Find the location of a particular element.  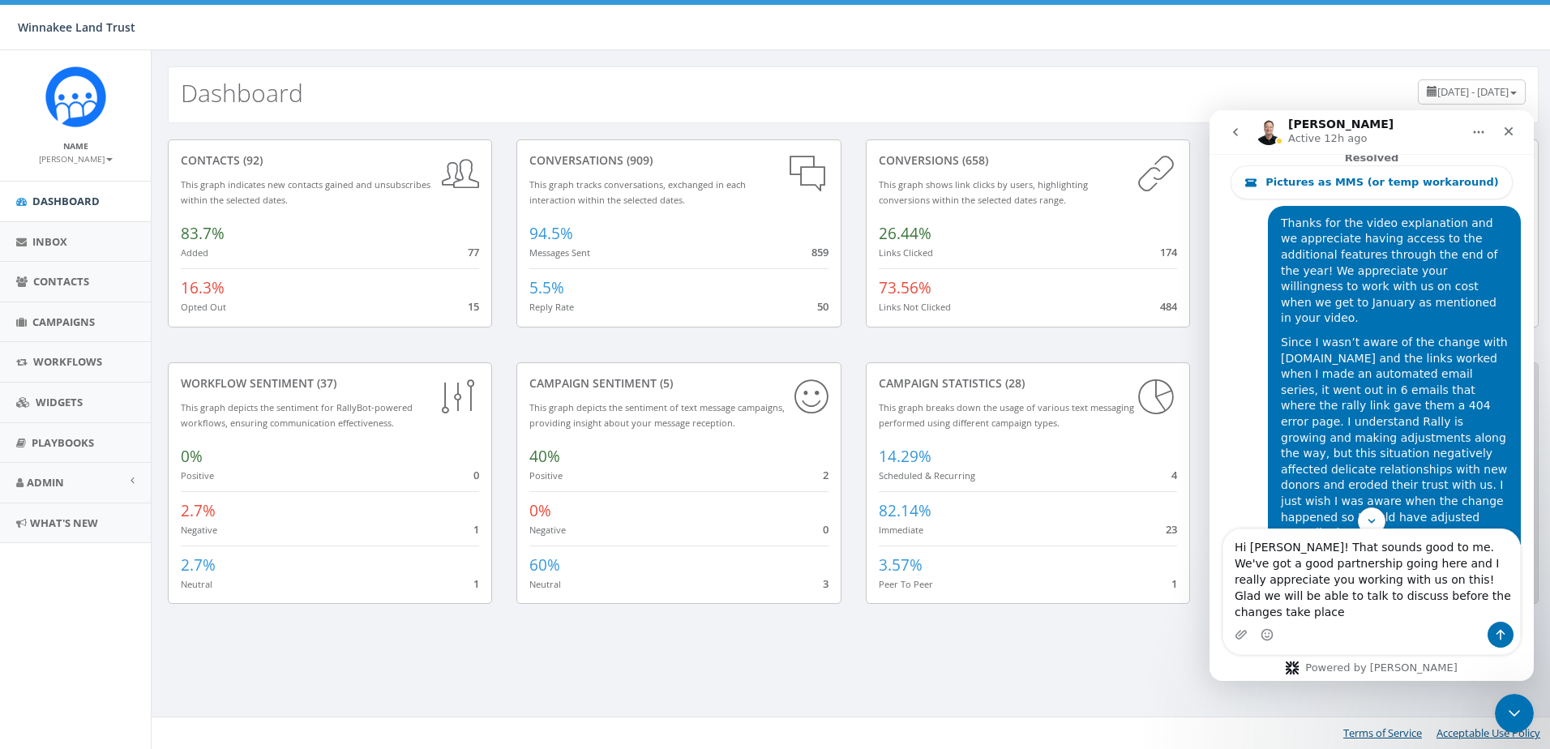

span: 15 is located at coordinates (473, 306).